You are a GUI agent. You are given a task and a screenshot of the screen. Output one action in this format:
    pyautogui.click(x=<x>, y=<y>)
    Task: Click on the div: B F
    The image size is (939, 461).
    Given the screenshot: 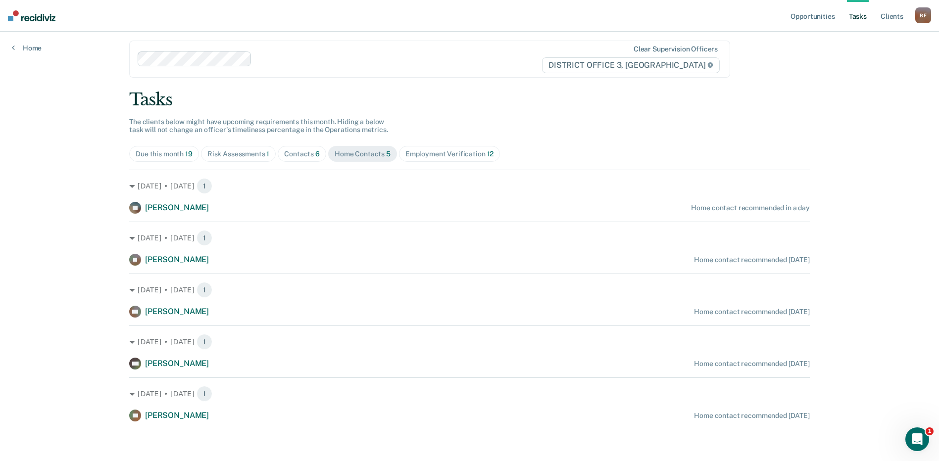 What is the action you would take?
    pyautogui.click(x=923, y=15)
    